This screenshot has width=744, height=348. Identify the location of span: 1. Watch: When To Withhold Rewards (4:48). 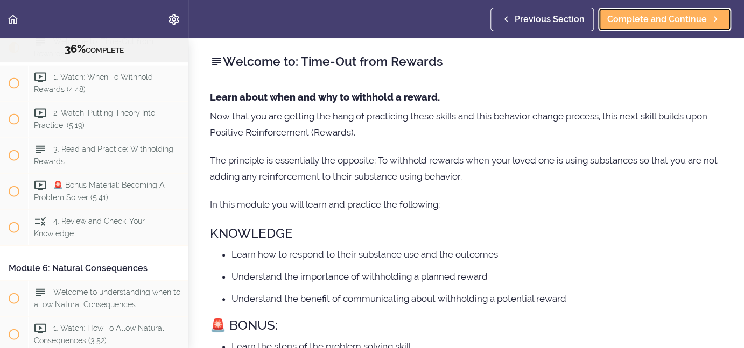
(93, 83).